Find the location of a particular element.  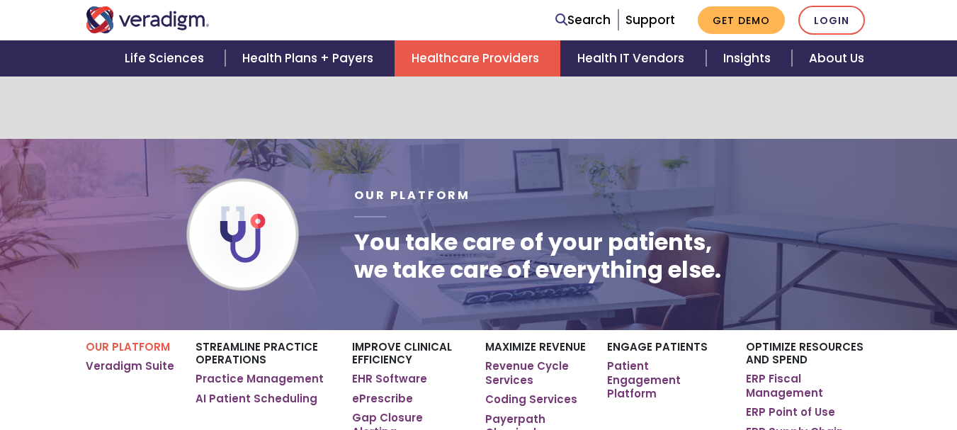

a: ePrescribe is located at coordinates (383, 399).